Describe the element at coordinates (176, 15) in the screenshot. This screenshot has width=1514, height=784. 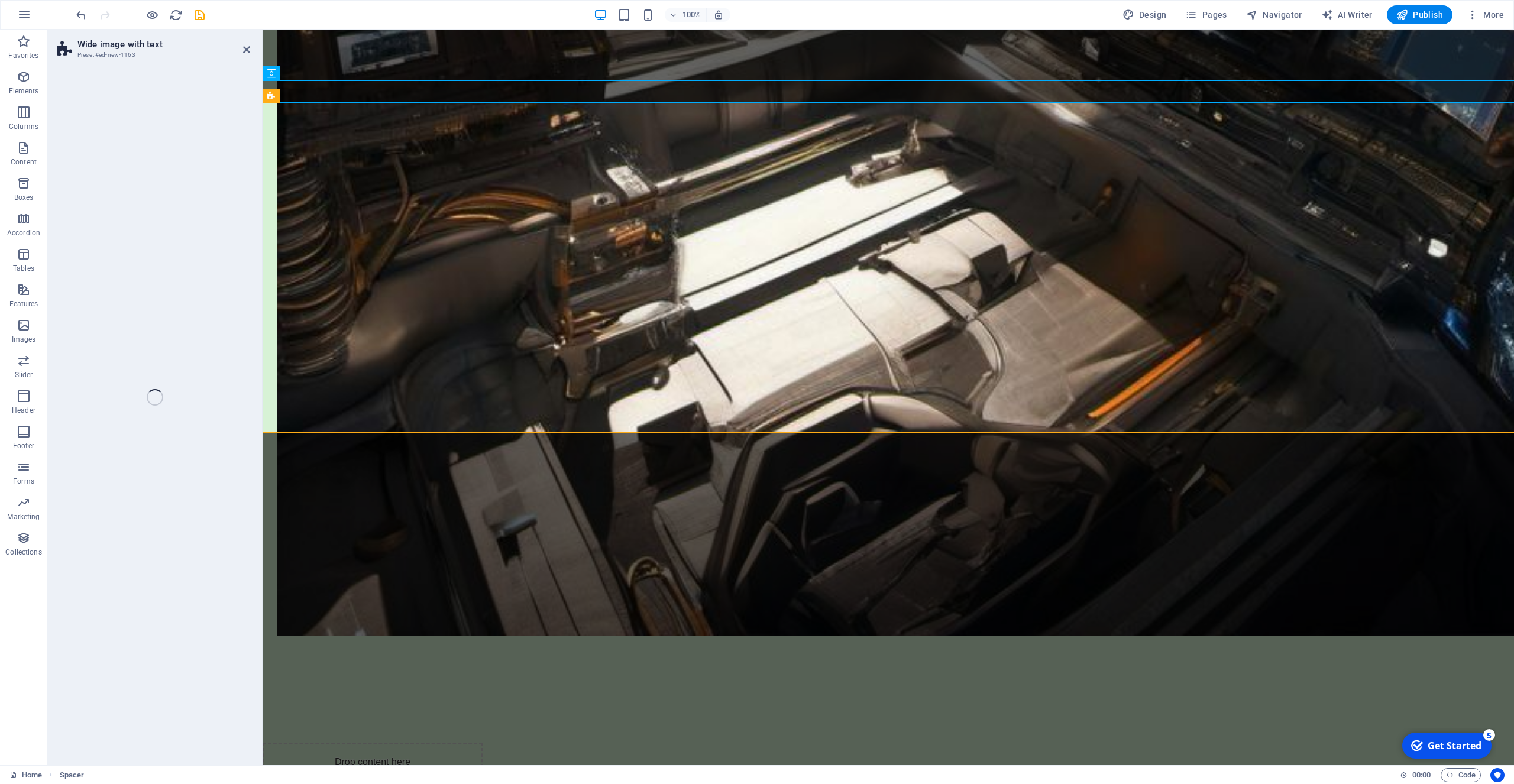
I see `button: reload` at that location.